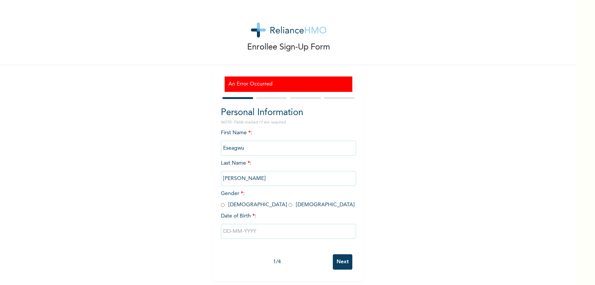  What do you see at coordinates (288, 84) in the screenshot?
I see `h3: An Error Occurred` at bounding box center [288, 84].